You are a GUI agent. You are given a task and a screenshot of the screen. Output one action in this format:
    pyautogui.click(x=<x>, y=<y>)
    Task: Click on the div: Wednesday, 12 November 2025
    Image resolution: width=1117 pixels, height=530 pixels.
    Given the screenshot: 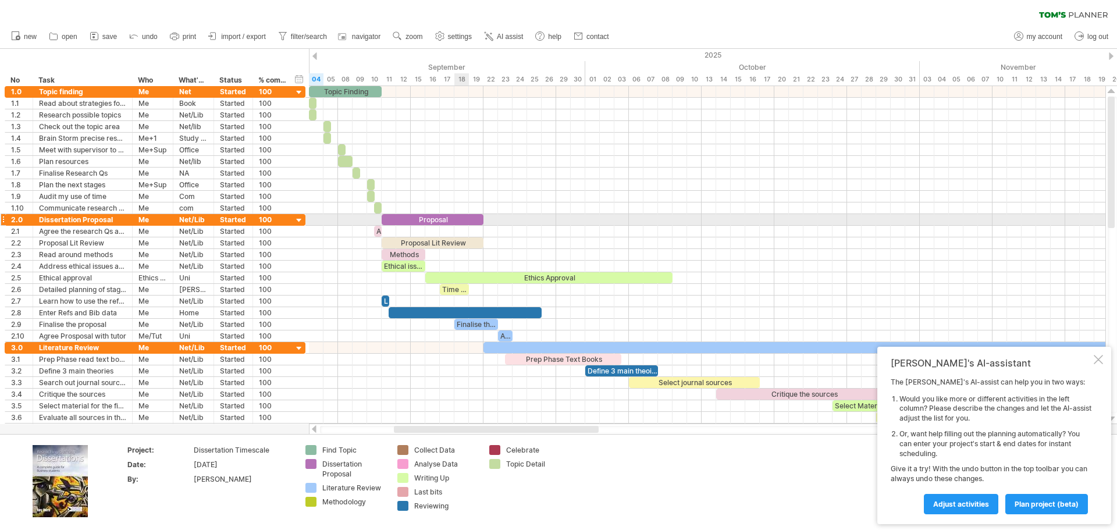 What is the action you would take?
    pyautogui.click(x=1028, y=79)
    